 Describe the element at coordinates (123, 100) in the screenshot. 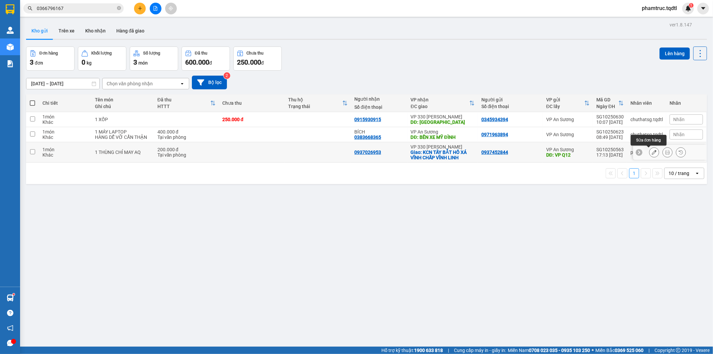

I see `div: Tên món` at that location.